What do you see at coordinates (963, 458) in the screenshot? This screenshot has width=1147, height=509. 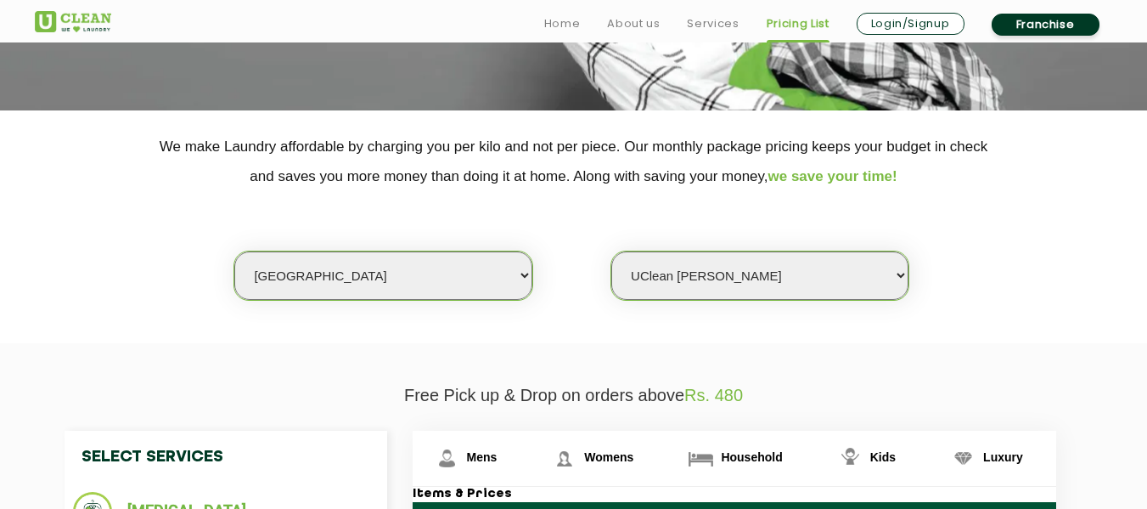 I see `img: Luxury` at bounding box center [963, 458].